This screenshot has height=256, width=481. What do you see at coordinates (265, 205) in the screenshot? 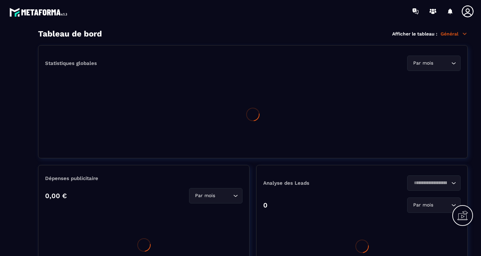
I see `p: 0` at bounding box center [265, 205].